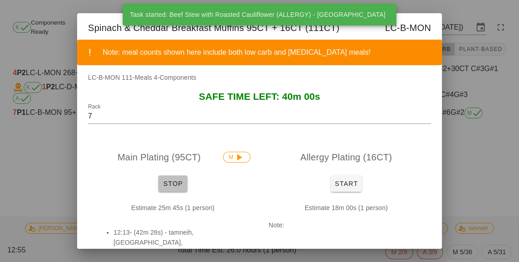 The height and width of the screenshot is (262, 519). I want to click on p: Note:, so click(346, 225).